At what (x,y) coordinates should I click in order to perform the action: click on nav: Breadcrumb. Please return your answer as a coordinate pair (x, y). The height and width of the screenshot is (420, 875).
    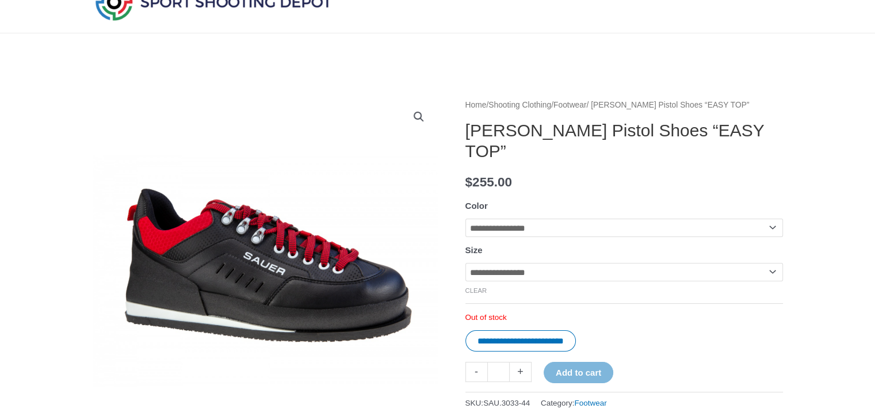
    Looking at the image, I should click on (624, 105).